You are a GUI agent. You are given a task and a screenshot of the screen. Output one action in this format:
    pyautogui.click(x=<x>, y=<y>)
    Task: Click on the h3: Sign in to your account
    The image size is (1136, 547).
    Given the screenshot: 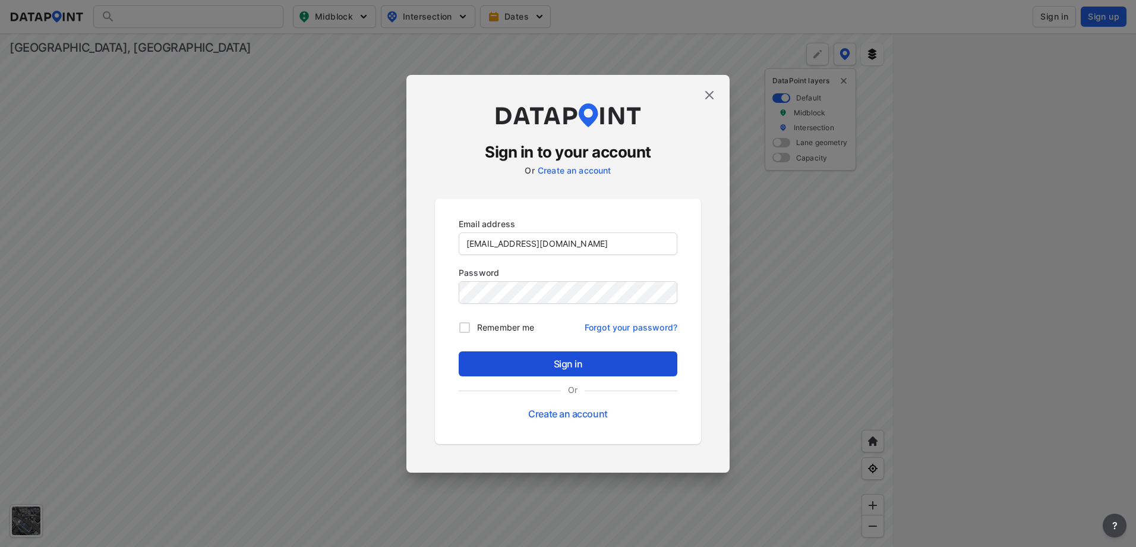 What is the action you would take?
    pyautogui.click(x=568, y=152)
    